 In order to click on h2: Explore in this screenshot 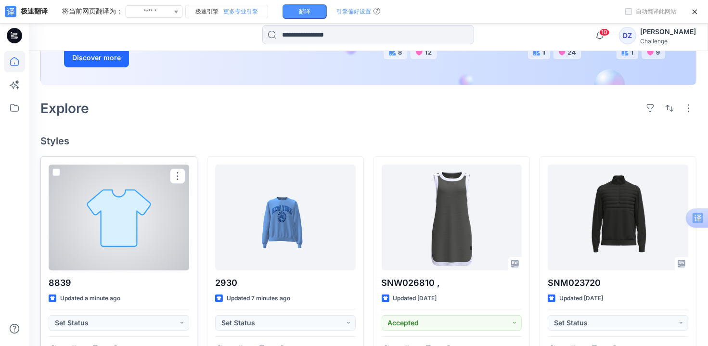, I will do `click(65, 108)`.